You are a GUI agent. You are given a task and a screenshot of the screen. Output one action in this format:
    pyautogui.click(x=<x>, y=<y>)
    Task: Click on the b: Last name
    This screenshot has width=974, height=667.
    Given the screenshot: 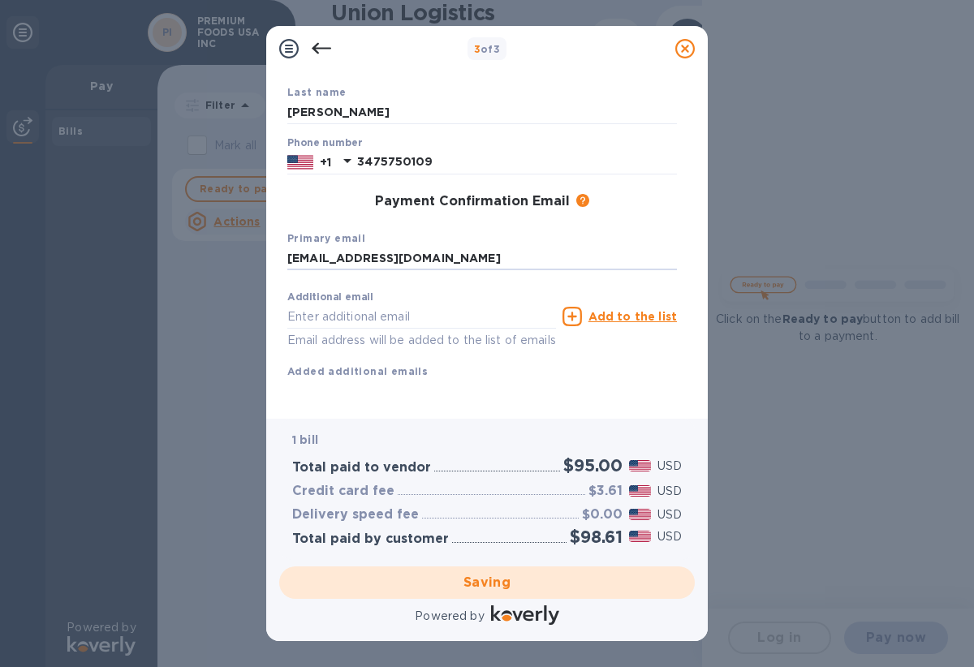 What is the action you would take?
    pyautogui.click(x=317, y=92)
    